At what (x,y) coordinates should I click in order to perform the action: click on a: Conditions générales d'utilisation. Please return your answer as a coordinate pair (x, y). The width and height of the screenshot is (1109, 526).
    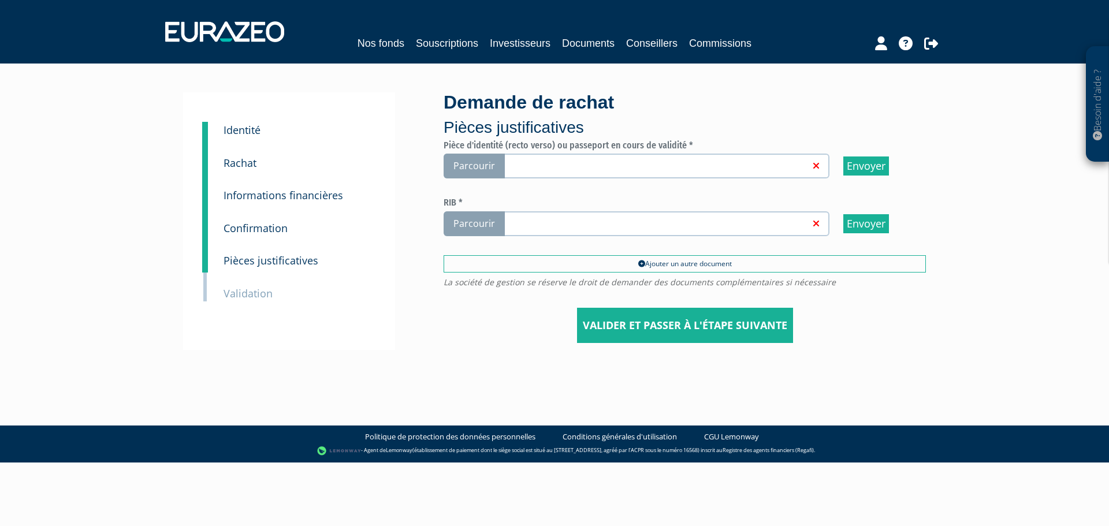
    Looking at the image, I should click on (620, 437).